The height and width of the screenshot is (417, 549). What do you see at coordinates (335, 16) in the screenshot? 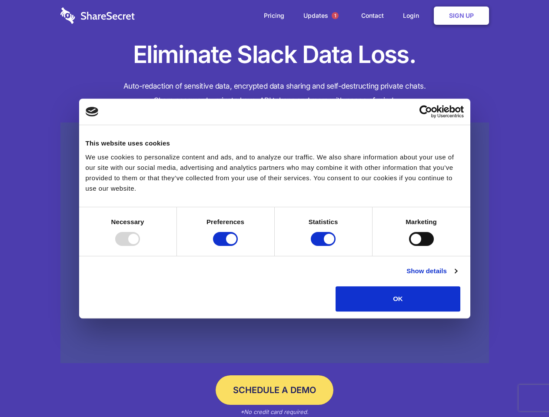
I see `span: 1` at bounding box center [335, 16].